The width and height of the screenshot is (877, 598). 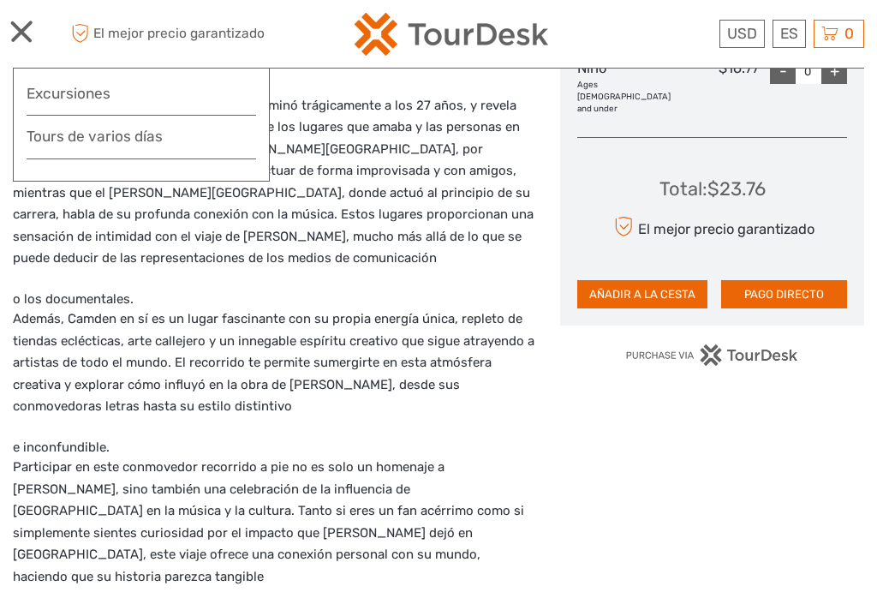 I want to click on div: $16.77, so click(x=715, y=87).